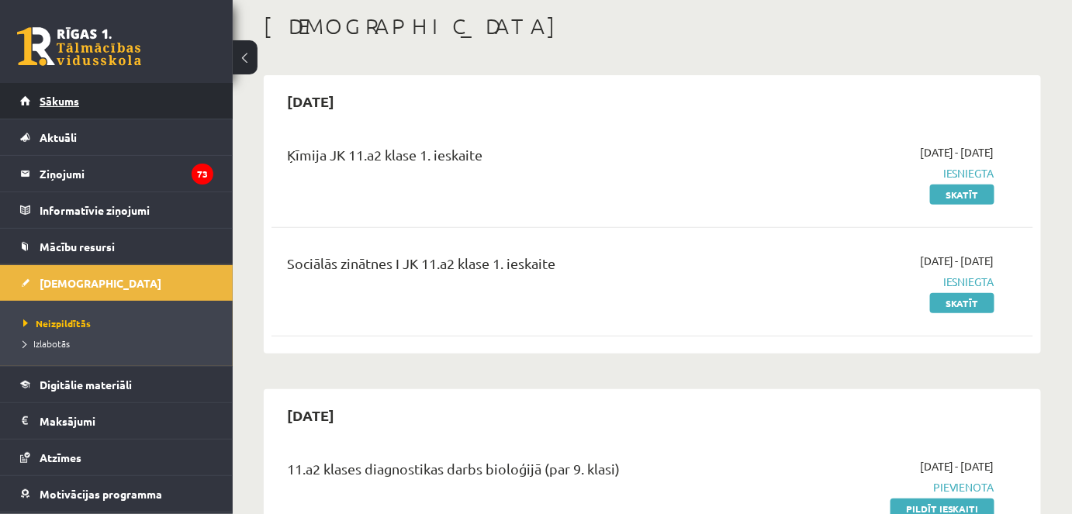 The width and height of the screenshot is (1072, 514). I want to click on a: Ziņojumi73, so click(116, 174).